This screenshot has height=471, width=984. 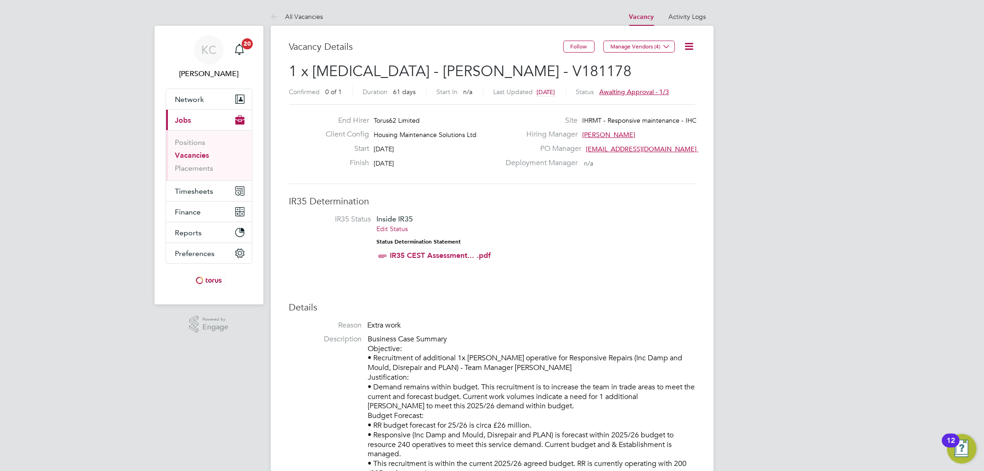 What do you see at coordinates (962, 449) in the screenshot?
I see `button: Open Resource Center, 12 new notifications` at bounding box center [962, 449].